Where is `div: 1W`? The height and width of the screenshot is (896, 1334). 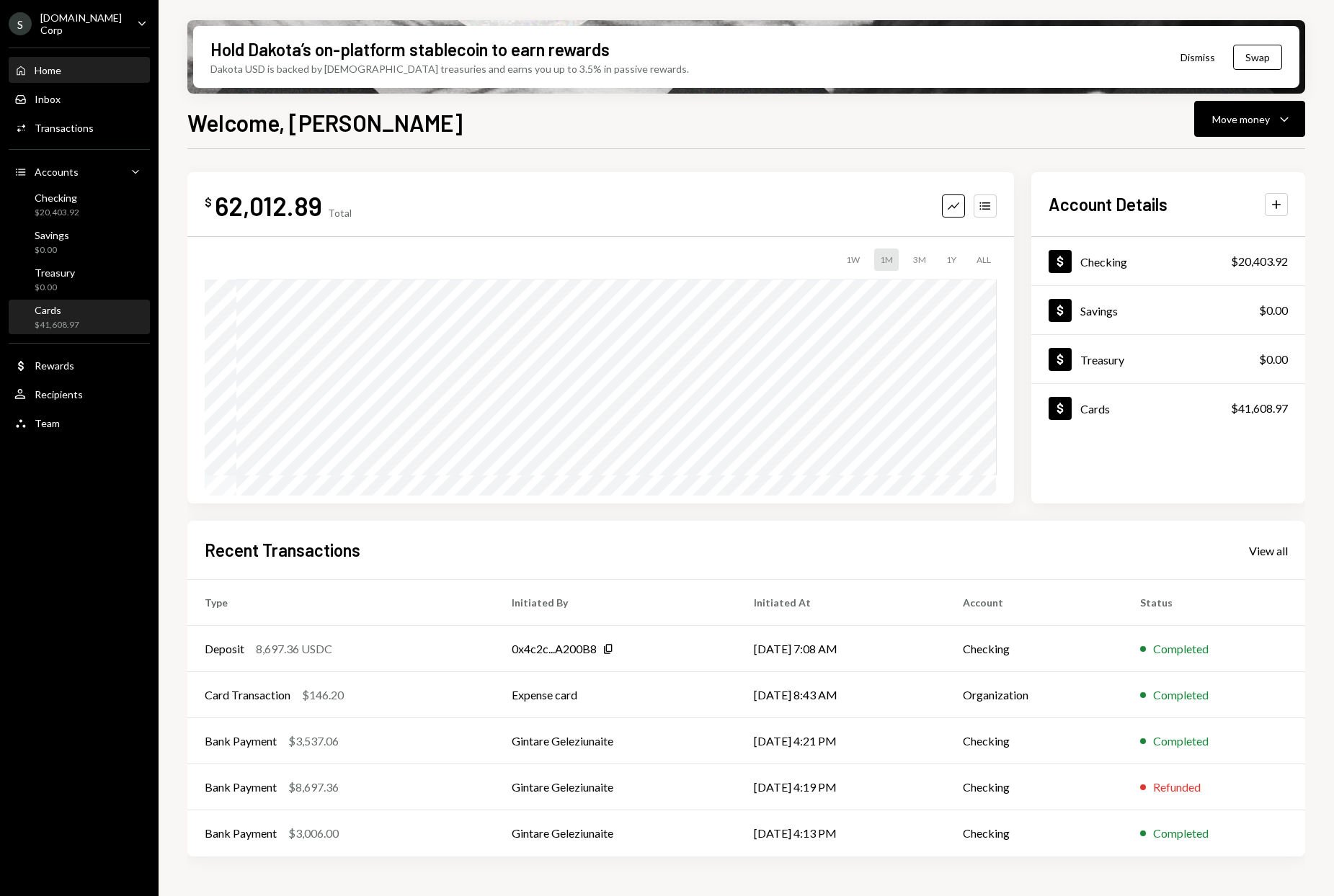
div: 1W is located at coordinates (852, 260).